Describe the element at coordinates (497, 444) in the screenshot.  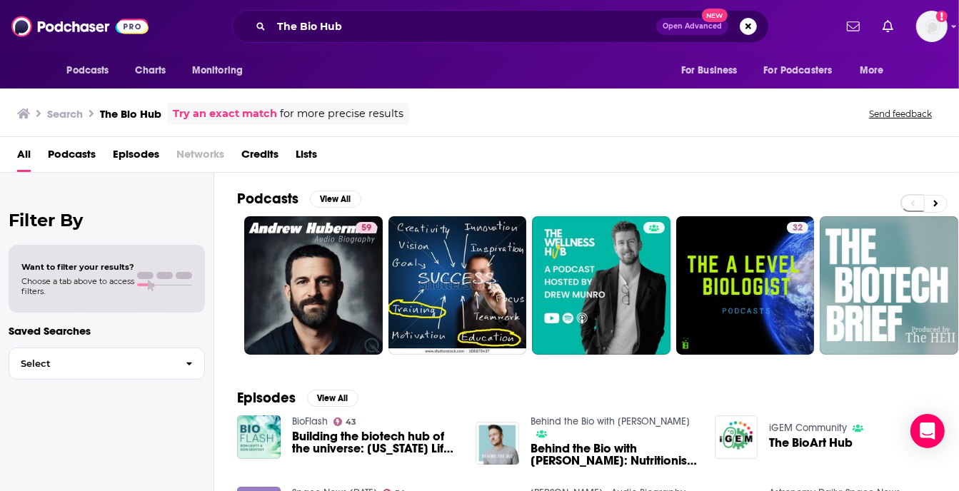
I see `img: Behind the Bio with Kate Freeman: Nutritionist & Founder of The Healthy Eating Hub` at that location.